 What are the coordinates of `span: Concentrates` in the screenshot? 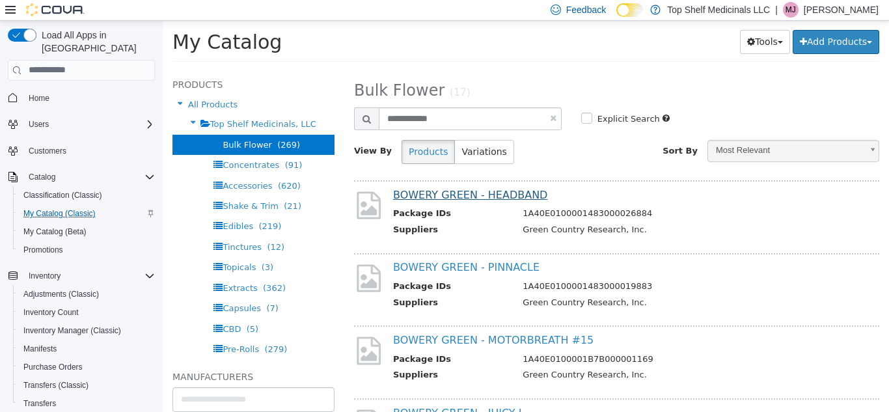 It's located at (88, 144).